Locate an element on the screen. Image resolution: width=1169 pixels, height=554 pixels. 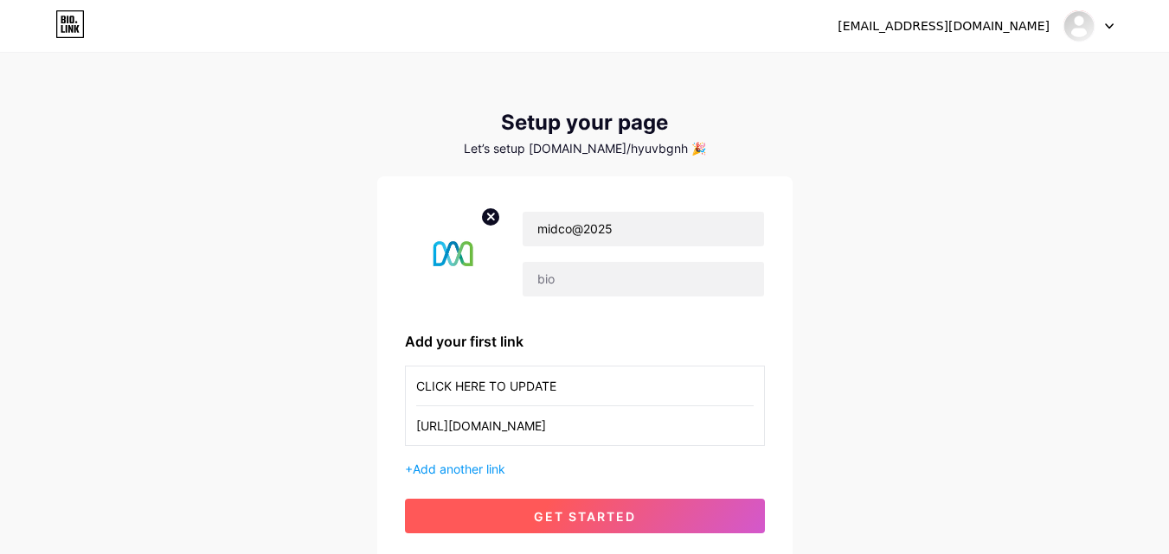
div: Add your first link is located at coordinates (585, 342).